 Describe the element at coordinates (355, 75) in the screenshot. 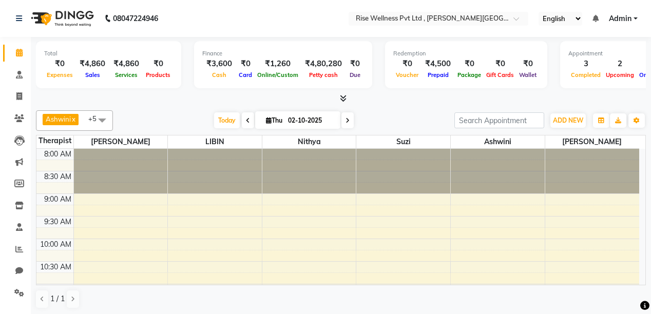

I see `span: Due` at that location.